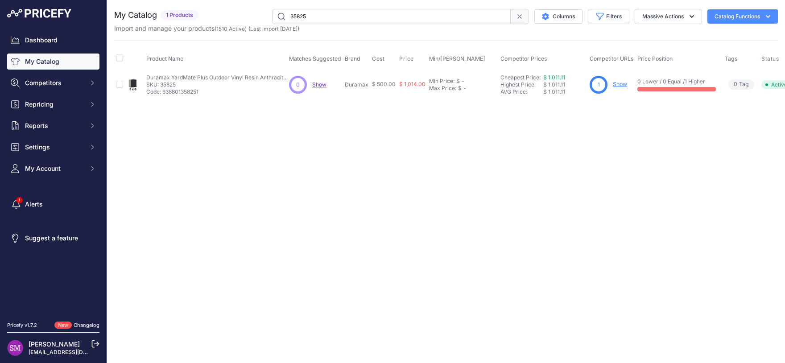  I want to click on span: New, so click(63, 325).